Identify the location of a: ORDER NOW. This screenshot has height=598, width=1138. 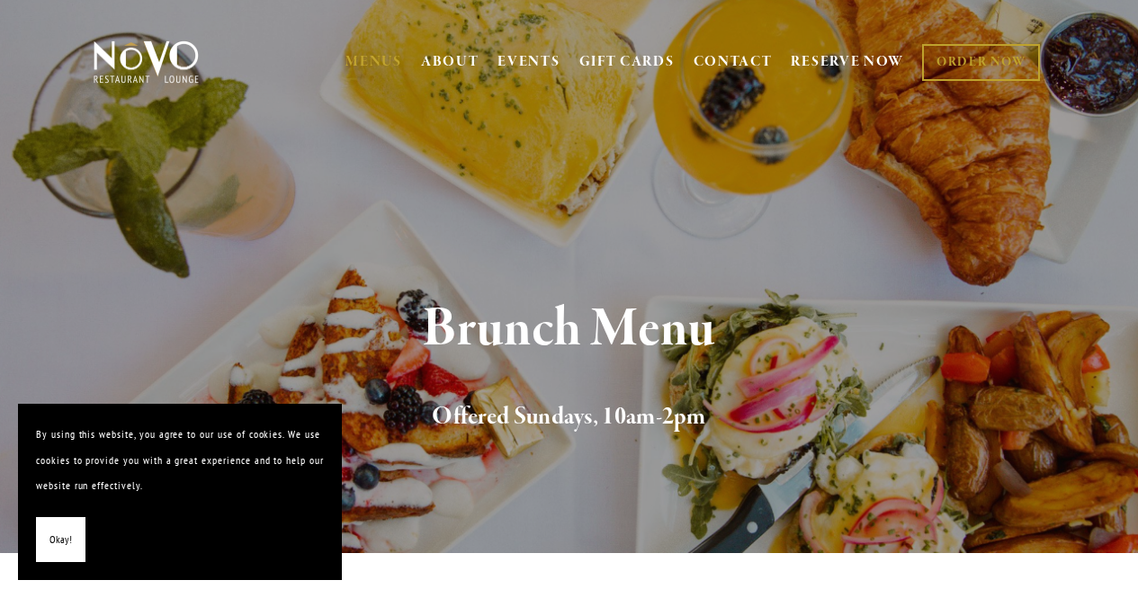
(980, 62).